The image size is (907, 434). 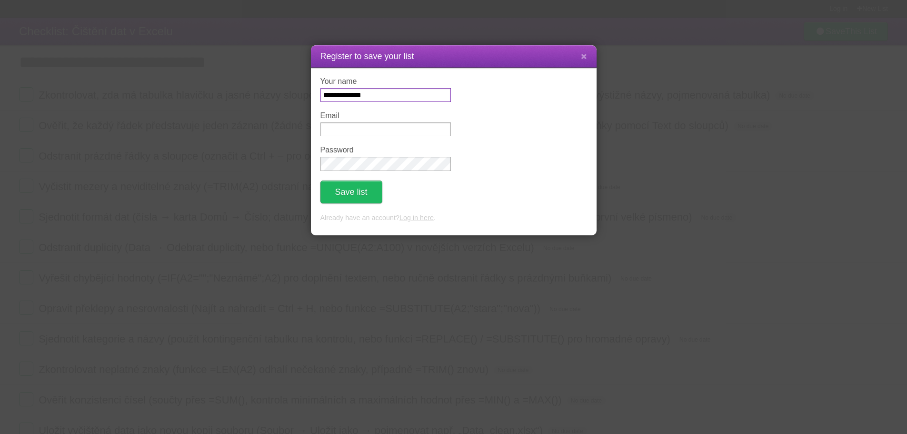 I want to click on p: Already have an account? ., so click(x=454, y=218).